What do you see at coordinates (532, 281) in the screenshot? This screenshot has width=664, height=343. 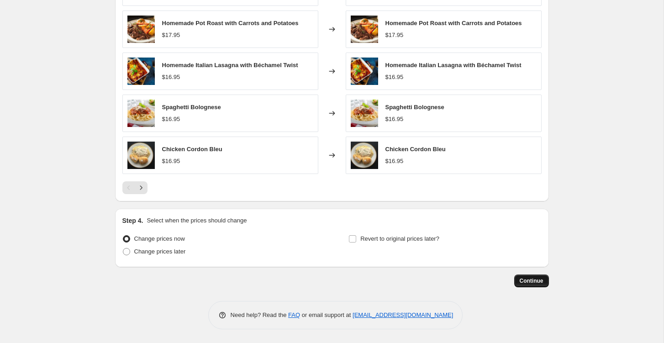 I see `button: Continue` at bounding box center [532, 281].